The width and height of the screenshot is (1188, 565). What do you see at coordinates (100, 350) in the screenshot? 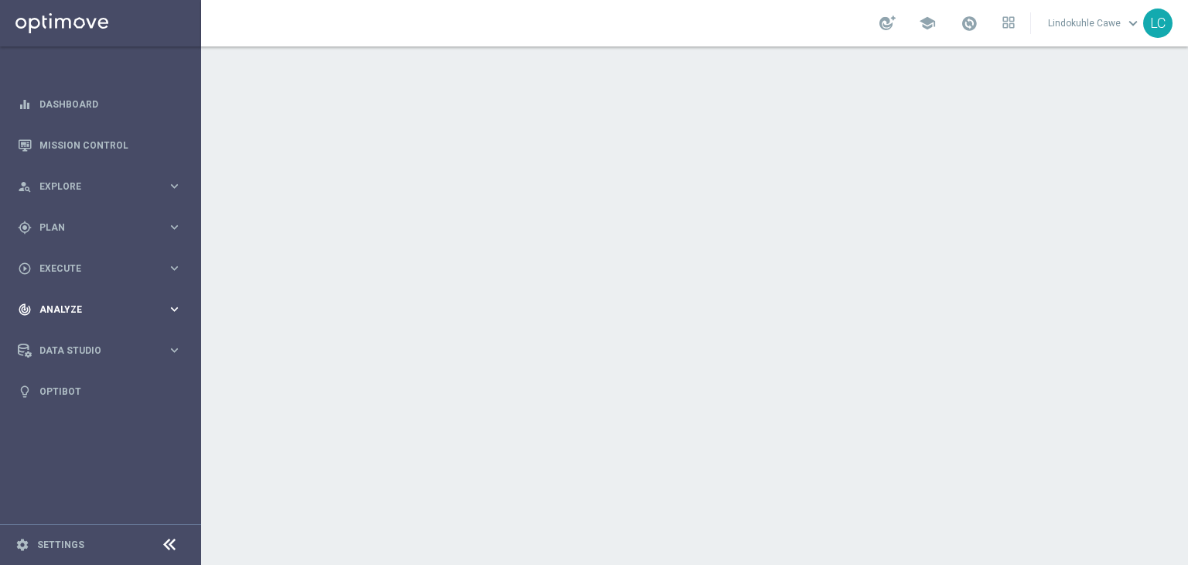
I see `div: Data Studio keyboard_arrow_right` at bounding box center [100, 350].